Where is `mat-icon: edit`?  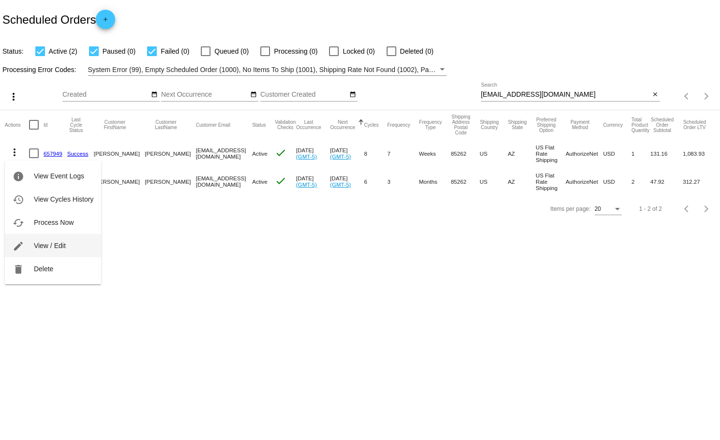 mat-icon: edit is located at coordinates (18, 246).